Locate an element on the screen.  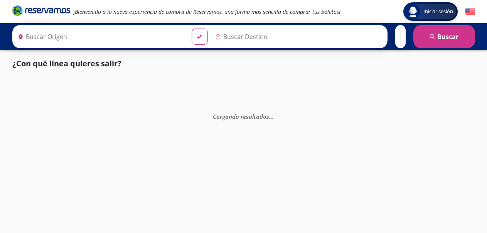
a: Brand Logo is located at coordinates (41, 12).